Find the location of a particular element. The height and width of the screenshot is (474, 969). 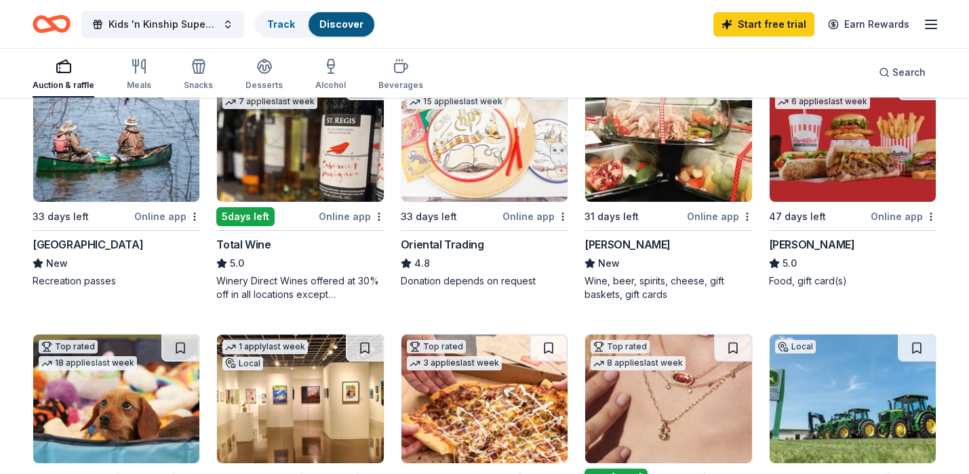

img: Image for Oriental Trading is located at coordinates (484, 138).